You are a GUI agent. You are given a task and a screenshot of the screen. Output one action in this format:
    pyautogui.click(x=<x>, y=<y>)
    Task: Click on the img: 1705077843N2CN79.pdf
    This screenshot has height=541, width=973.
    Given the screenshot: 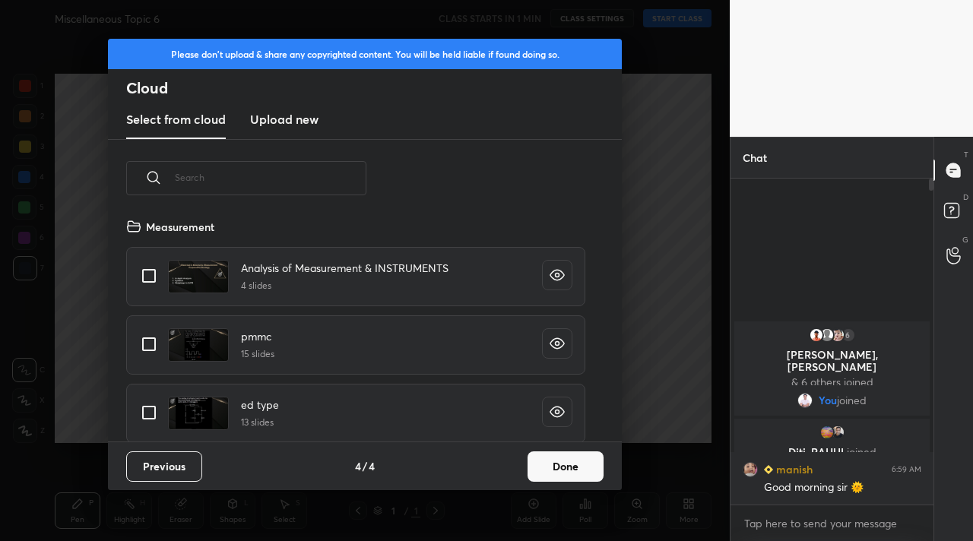 What is the action you would take?
    pyautogui.click(x=198, y=413)
    